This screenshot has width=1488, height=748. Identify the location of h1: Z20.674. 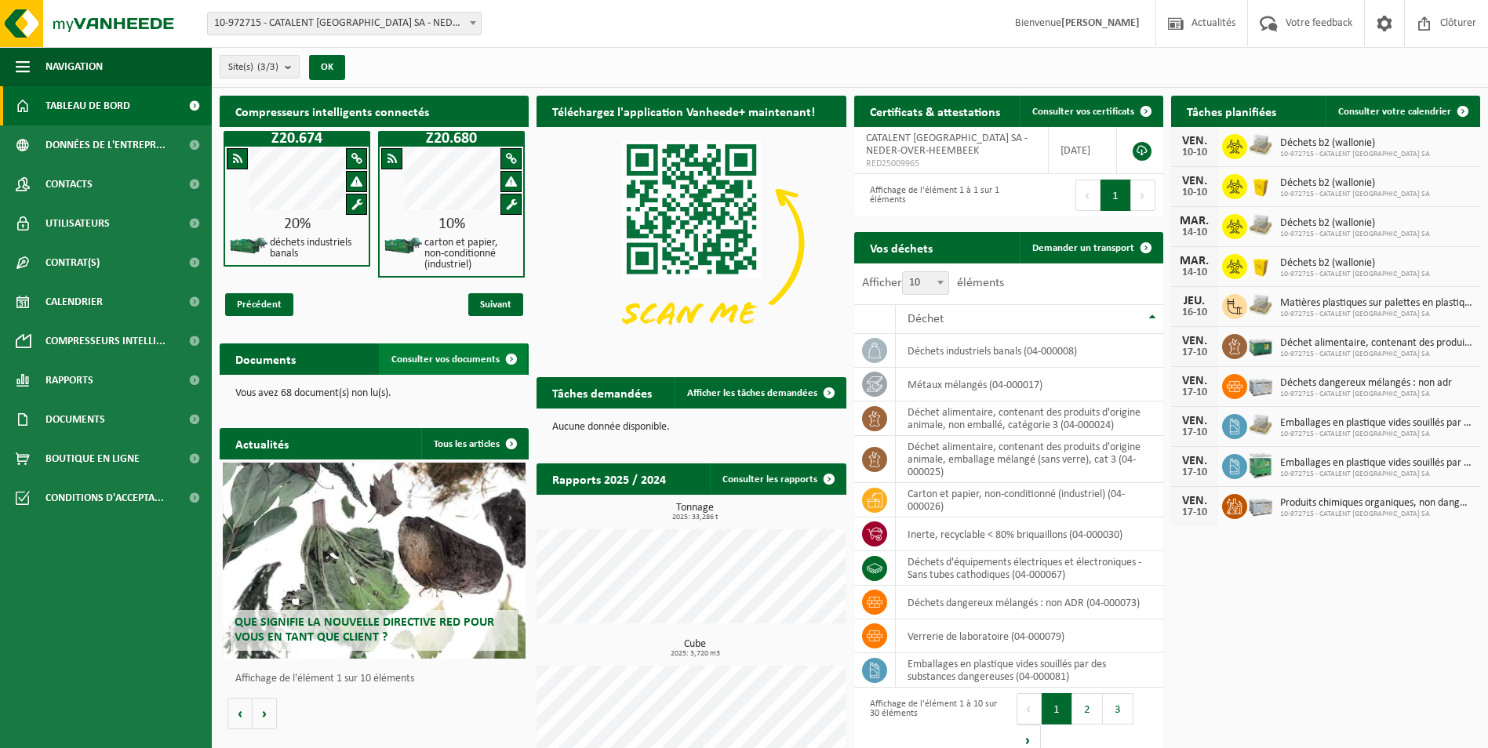
(296, 139).